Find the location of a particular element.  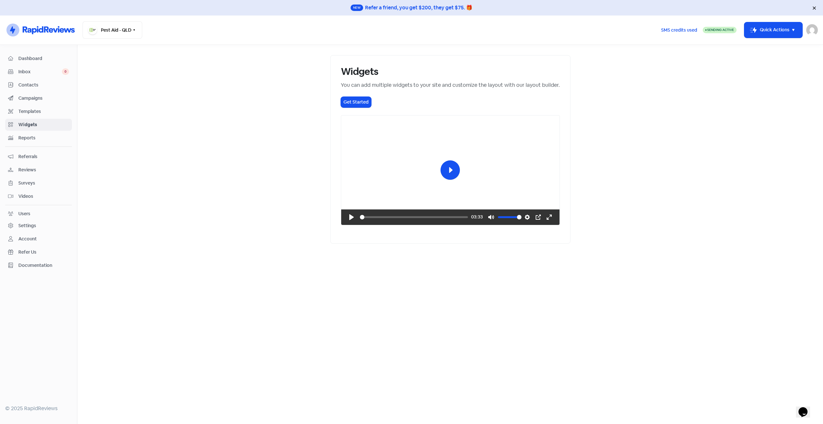

img: User is located at coordinates (812, 30).